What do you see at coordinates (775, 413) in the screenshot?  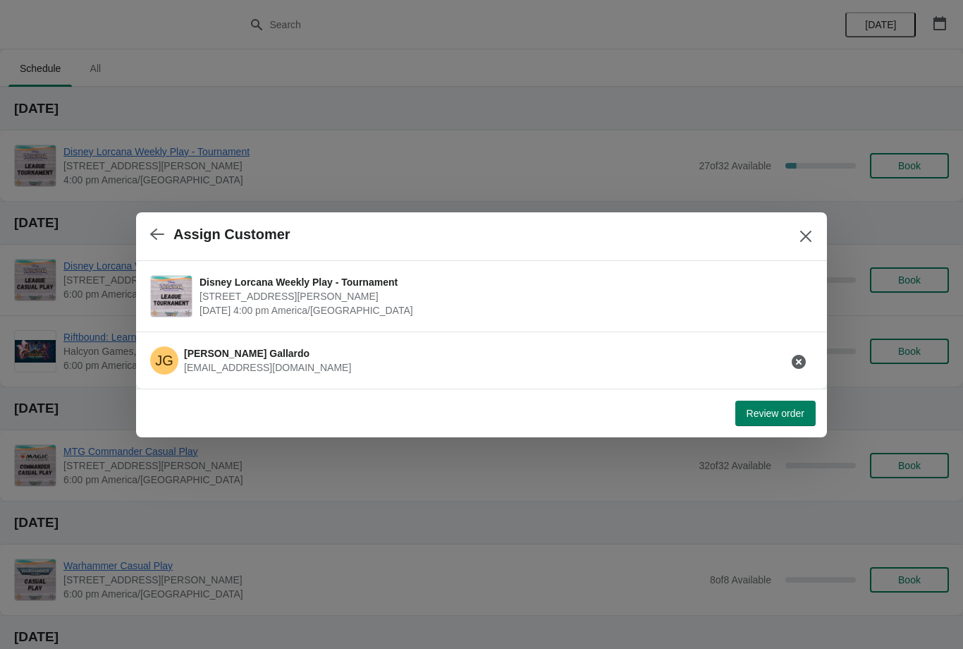 I see `button: Review order` at bounding box center [775, 413].